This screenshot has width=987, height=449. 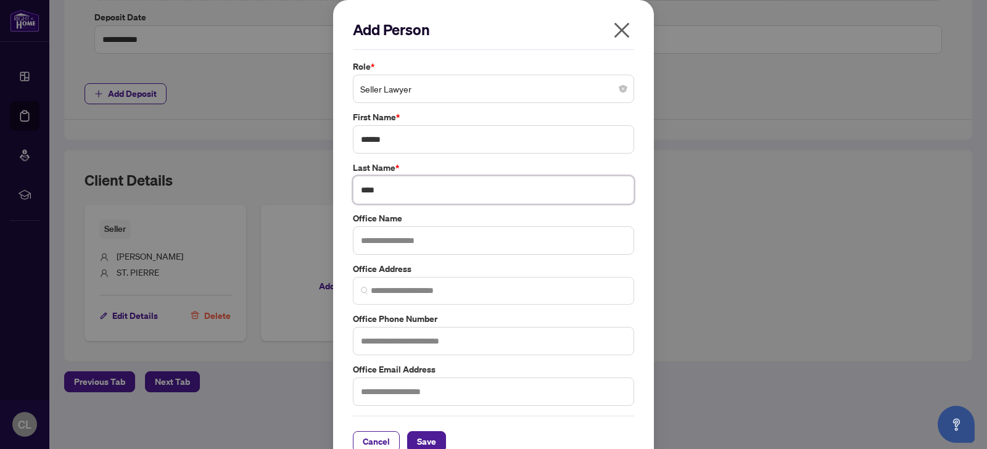 I want to click on span: Seller Lawyer, so click(x=494, y=89).